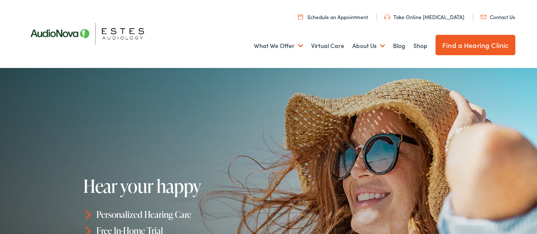 The height and width of the screenshot is (234, 537). What do you see at coordinates (333, 17) in the screenshot?
I see `a: Schedule an Appointment` at bounding box center [333, 17].